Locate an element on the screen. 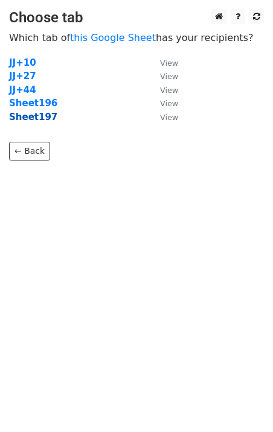 The width and height of the screenshot is (273, 432). strong: JJ+44 is located at coordinates (22, 90).